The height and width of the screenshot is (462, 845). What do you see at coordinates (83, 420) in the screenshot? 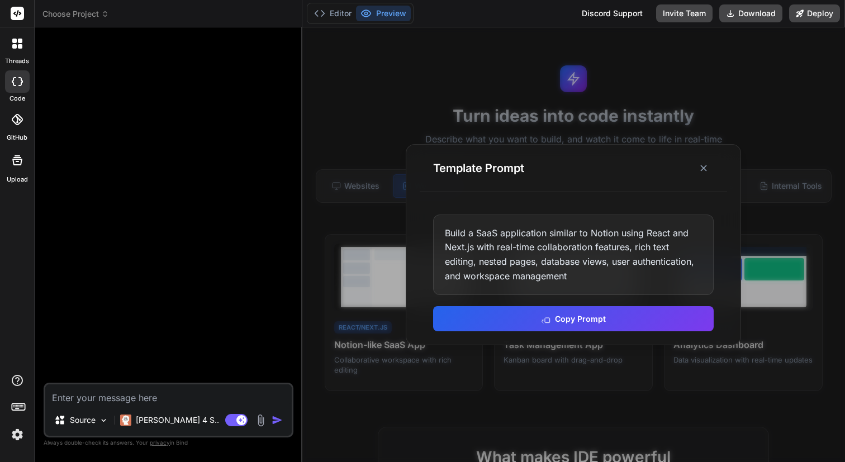
I see `p: Source` at bounding box center [83, 420].